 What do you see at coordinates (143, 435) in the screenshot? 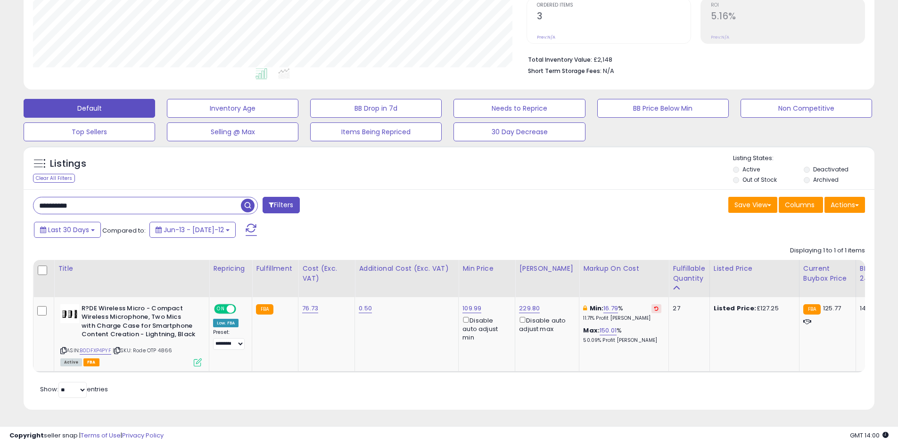
I see `a: Privacy Policy` at bounding box center [143, 435].